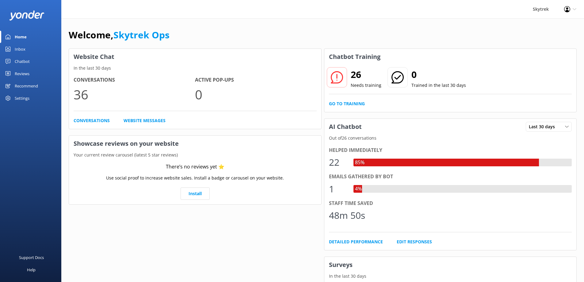 This screenshot has height=282, width=584. Describe the element at coordinates (195, 167) in the screenshot. I see `div: There’s no reviews yet ⭐` at that location.